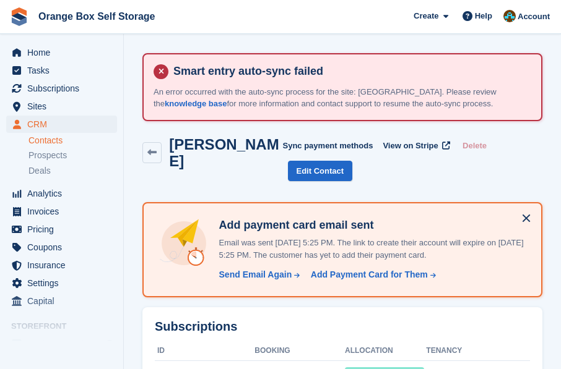 This screenshot has width=561, height=369. I want to click on img: stora-icon-8386f47178a22dfd0bd8f6a31ec36ba5ce8667c1dd55bd0f319d3a0aa187defe.svg, so click(19, 17).